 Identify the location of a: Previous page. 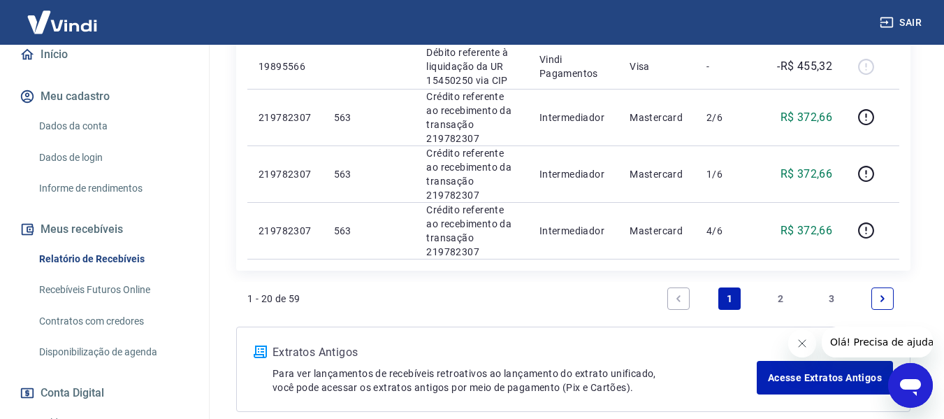
(679, 298).